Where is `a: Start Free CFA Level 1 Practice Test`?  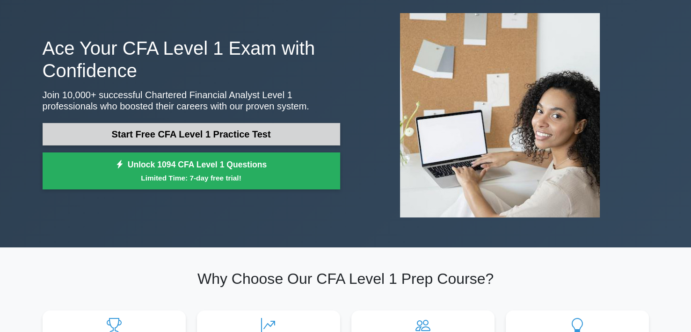
a: Start Free CFA Level 1 Practice Test is located at coordinates (191, 134).